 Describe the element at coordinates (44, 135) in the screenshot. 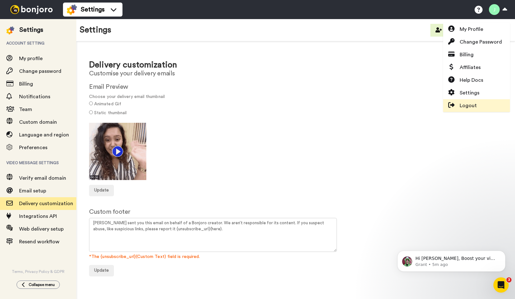

I see `span: Language and region` at that location.